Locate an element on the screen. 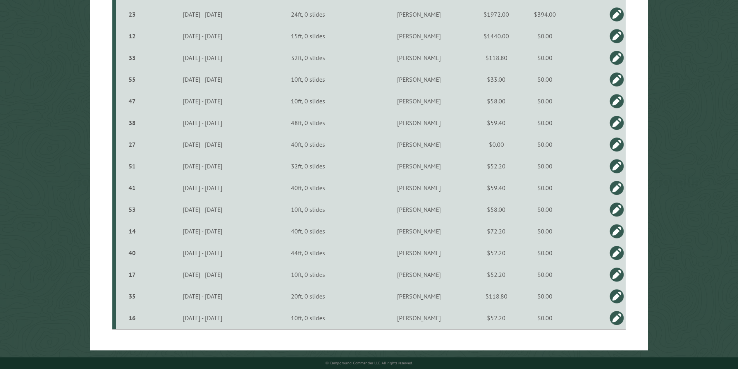 The image size is (738, 369). div: 47 is located at coordinates (132, 101).